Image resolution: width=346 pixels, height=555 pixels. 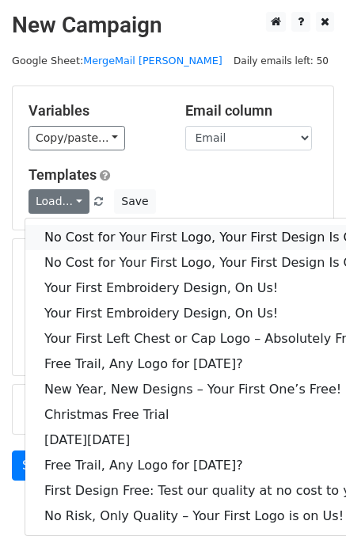 What do you see at coordinates (77, 138) in the screenshot?
I see `a: Copy/paste...` at bounding box center [77, 138].